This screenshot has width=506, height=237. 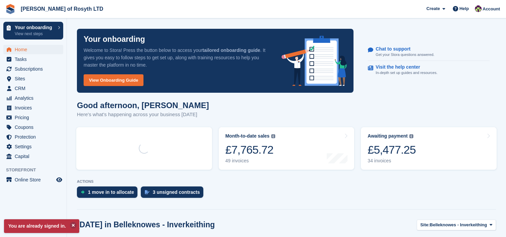 What do you see at coordinates (34, 34) in the screenshot?
I see `p: View next steps` at bounding box center [34, 34].